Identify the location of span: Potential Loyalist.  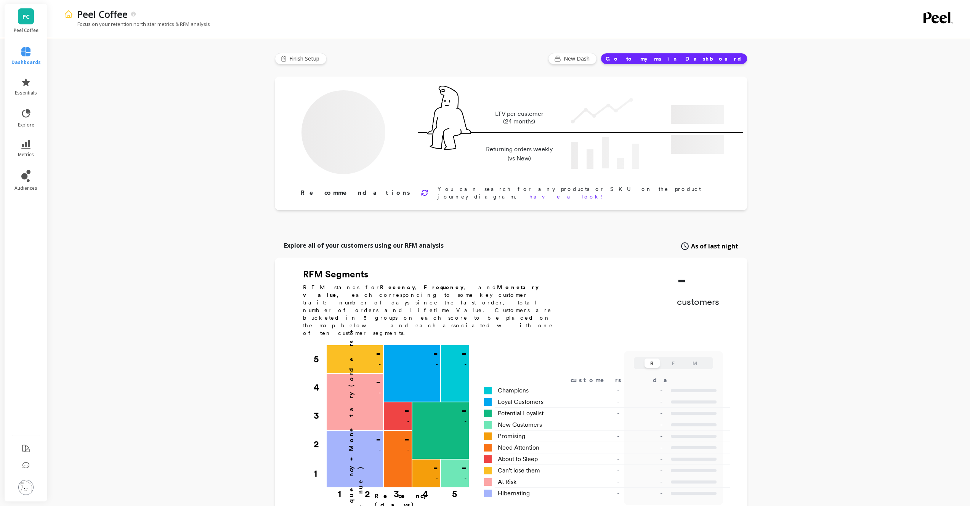
(521, 413).